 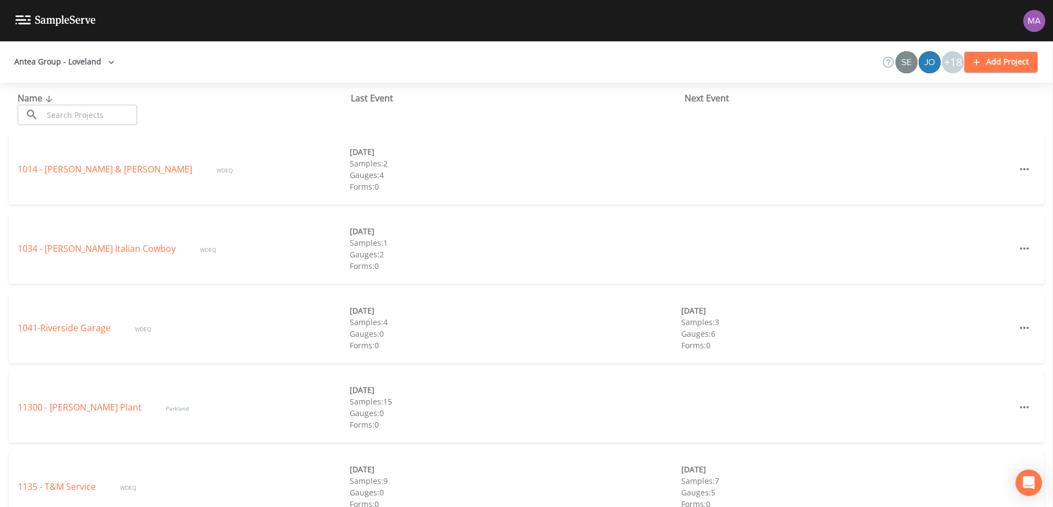 I want to click on div: Samples: 2, so click(x=515, y=163).